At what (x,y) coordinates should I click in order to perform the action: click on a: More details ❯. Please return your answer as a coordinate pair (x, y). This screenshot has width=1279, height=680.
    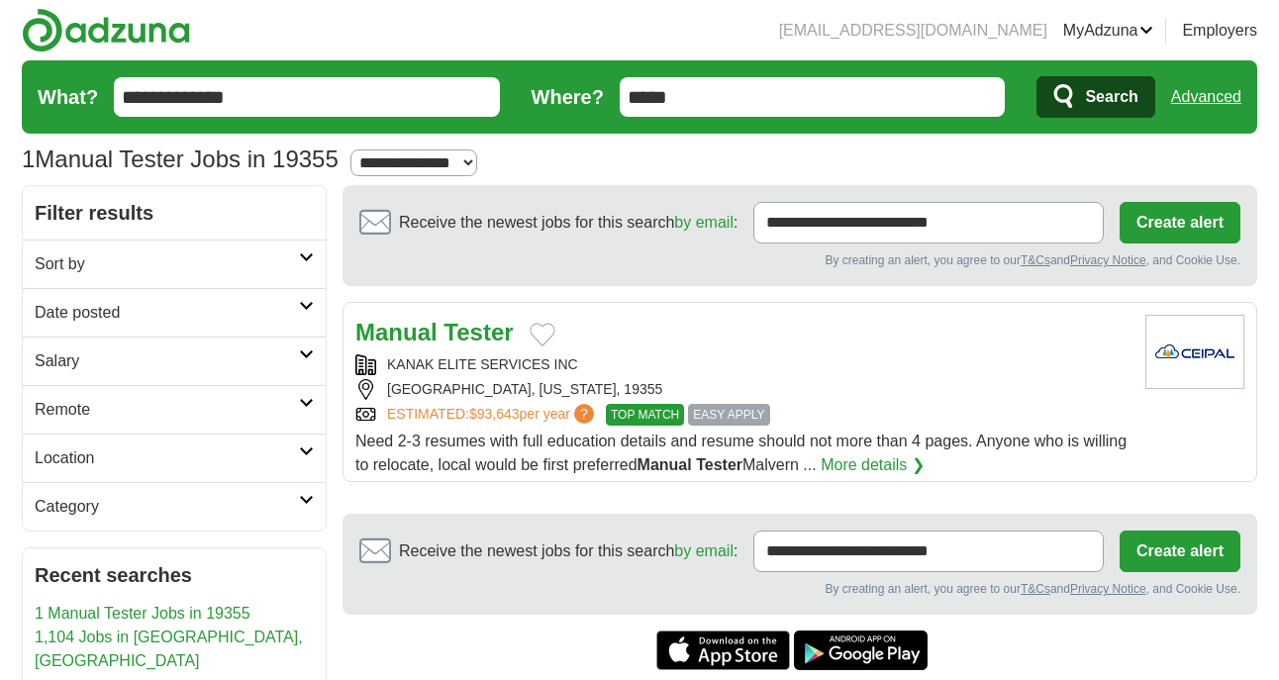
    Looking at the image, I should click on (872, 465).